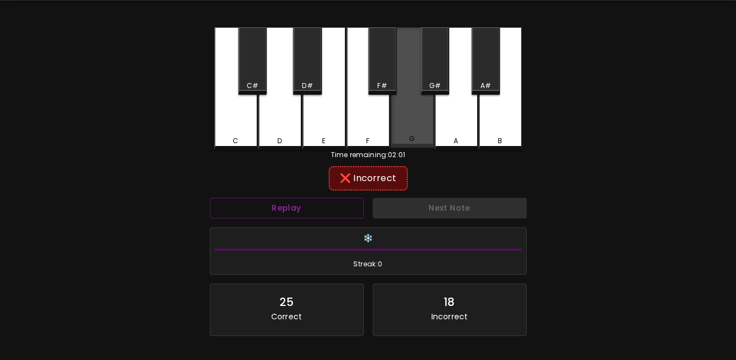  Describe the element at coordinates (449, 302) in the screenshot. I see `div: 18` at that location.